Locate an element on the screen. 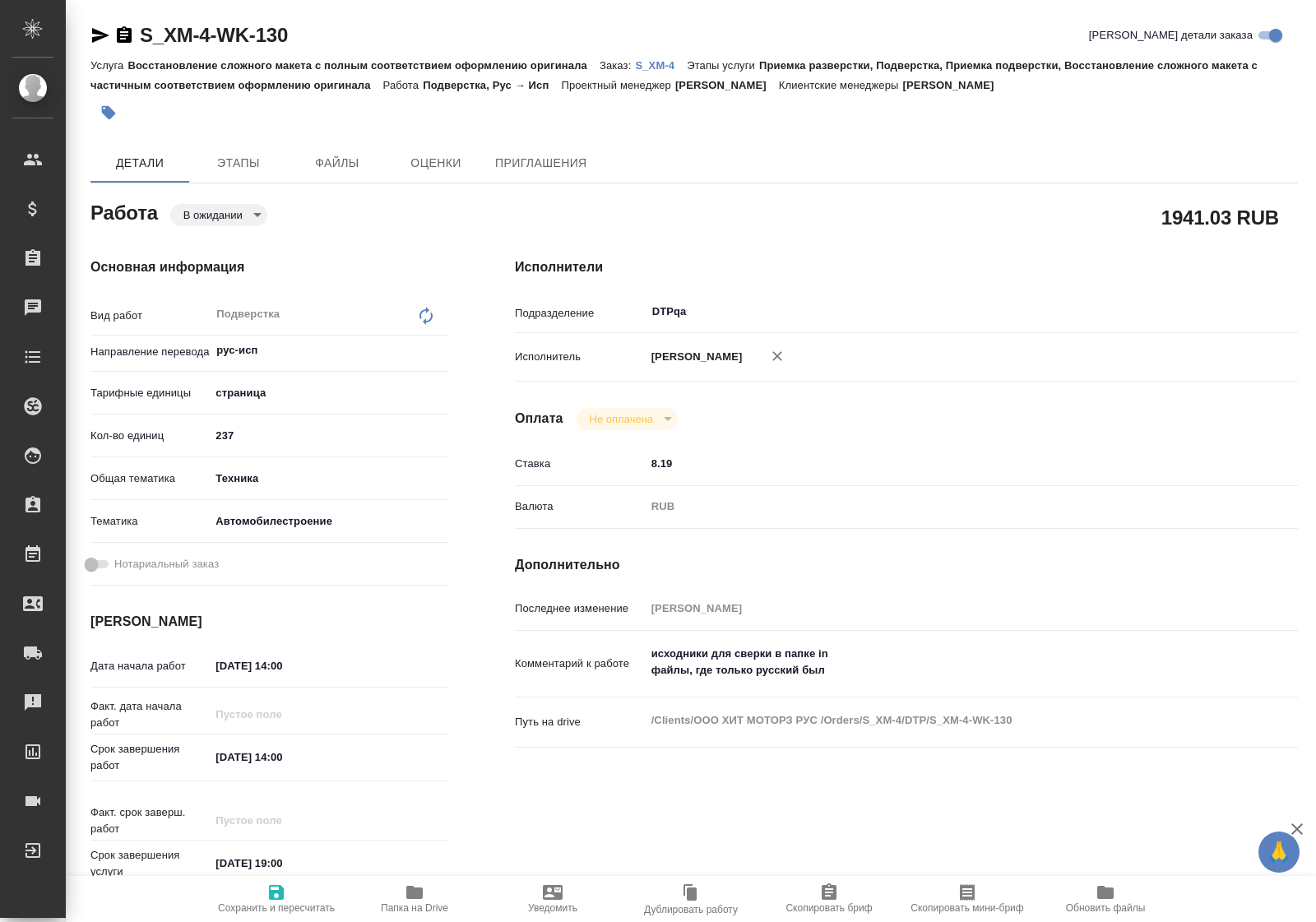 Image resolution: width=1316 pixels, height=922 pixels. p: Дата начала работ is located at coordinates (150, 666).